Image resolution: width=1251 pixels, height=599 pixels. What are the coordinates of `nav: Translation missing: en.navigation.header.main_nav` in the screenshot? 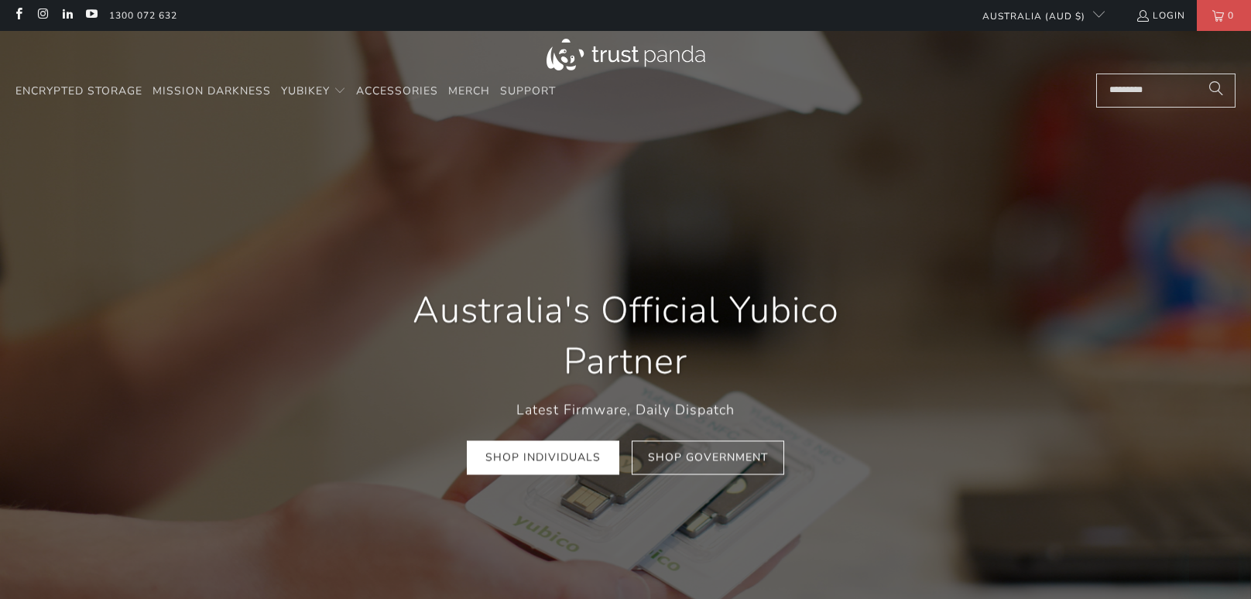 It's located at (286, 91).